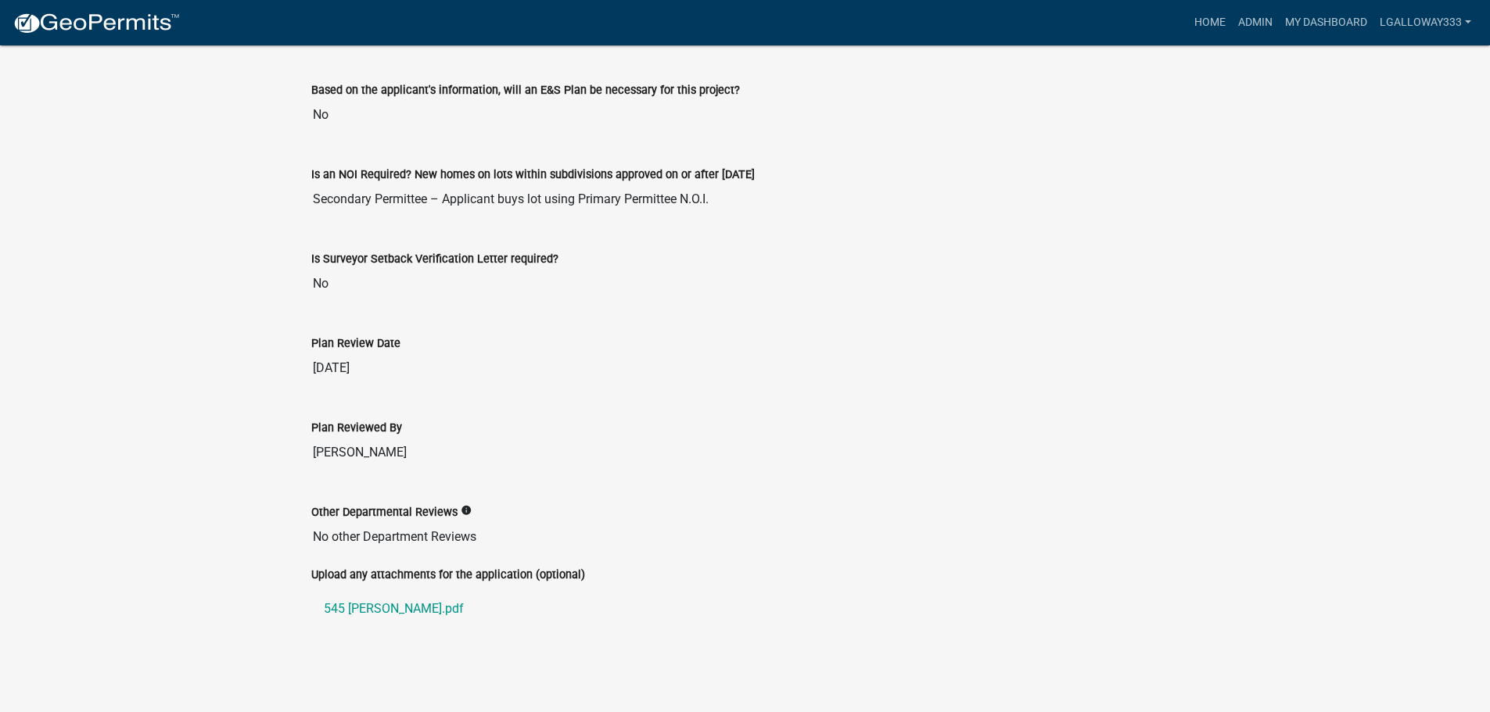 Image resolution: width=1490 pixels, height=712 pixels. I want to click on i: info, so click(466, 511).